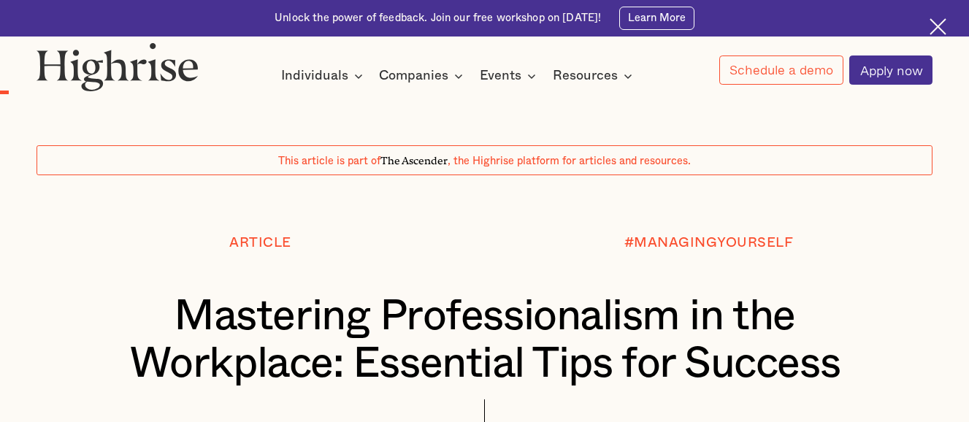 The height and width of the screenshot is (422, 969). I want to click on span: The Ascender, so click(414, 158).